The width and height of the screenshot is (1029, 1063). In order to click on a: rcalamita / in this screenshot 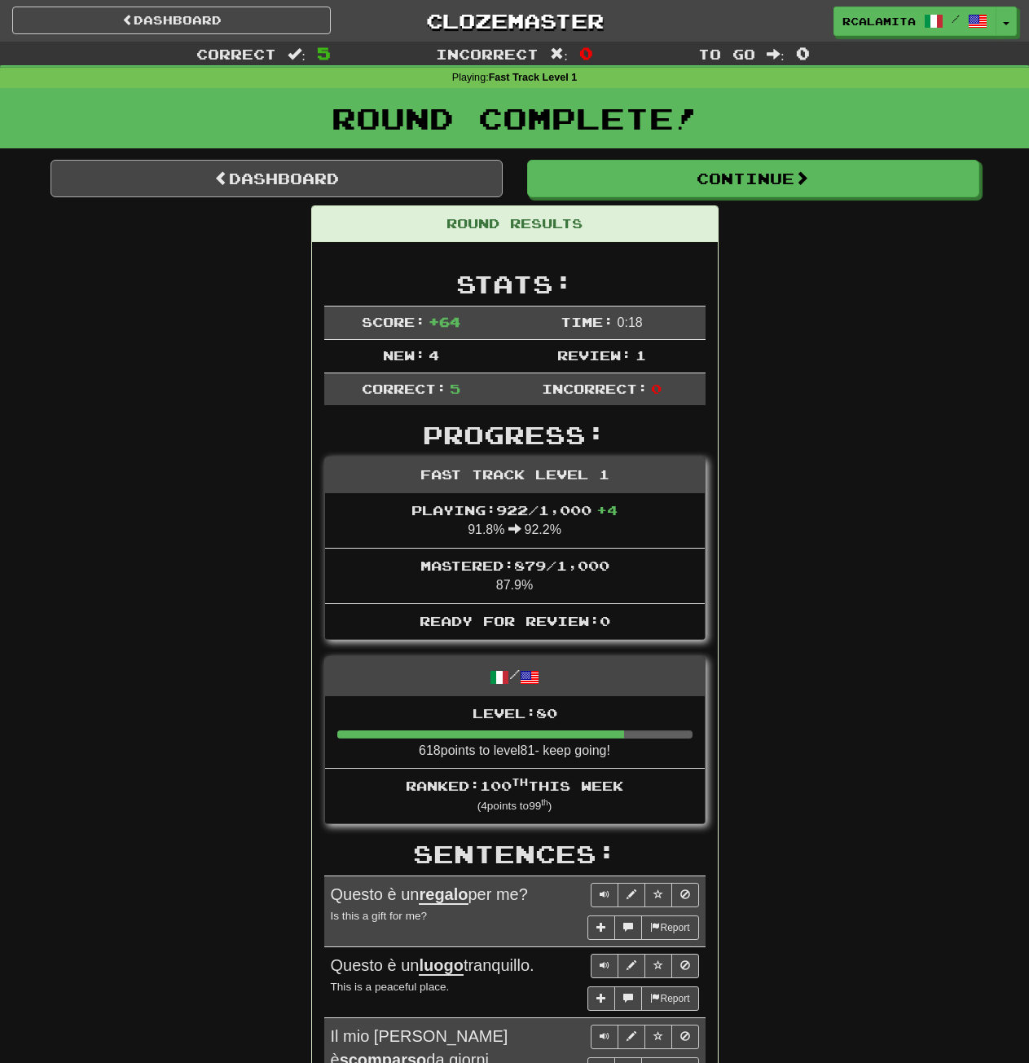, I will do `click(915, 21)`.